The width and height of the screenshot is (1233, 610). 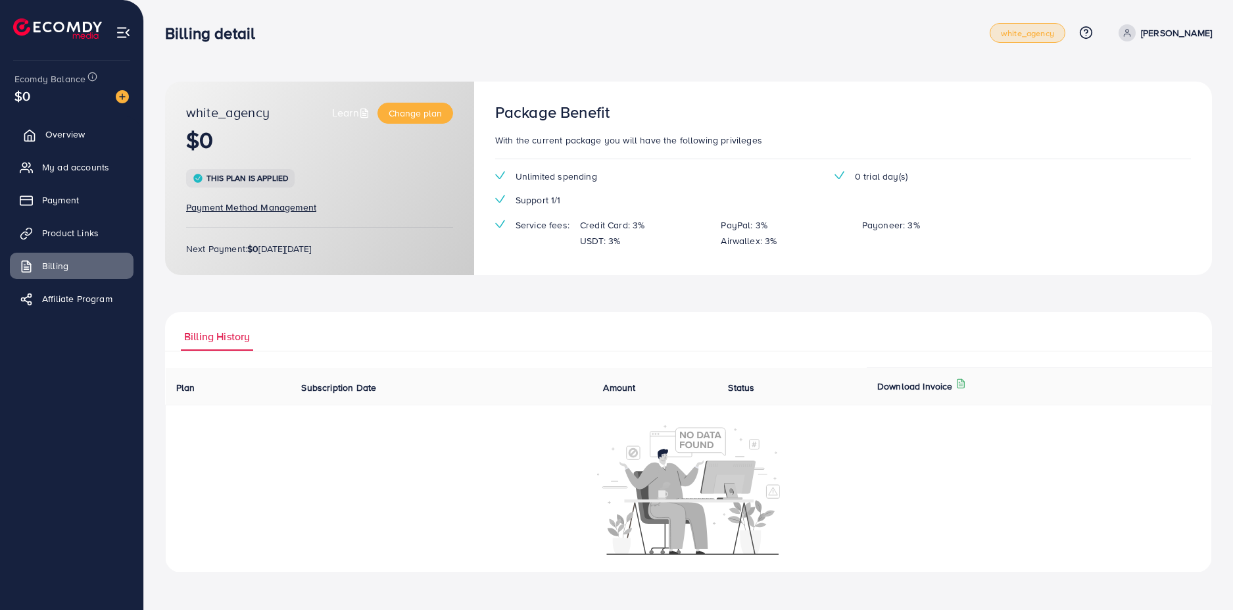 What do you see at coordinates (251, 207) in the screenshot?
I see `span: Payment Method Management` at bounding box center [251, 207].